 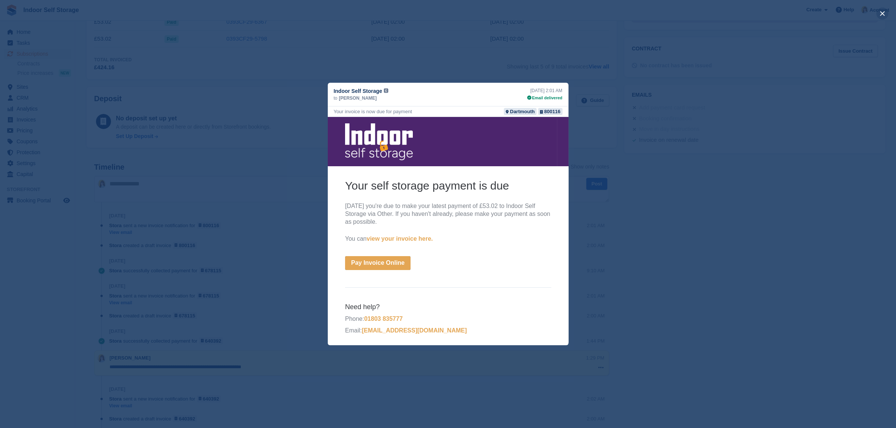 What do you see at coordinates (72, 122) in the screenshot?
I see `a: view your invoice here.` at bounding box center [72, 122].